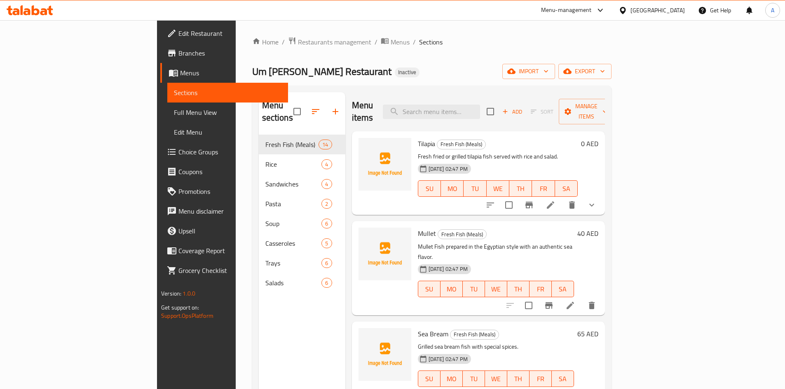 This screenshot has height=389, width=785. Describe the element at coordinates (293, 184) in the screenshot. I see `div: Sandwiches` at that location.